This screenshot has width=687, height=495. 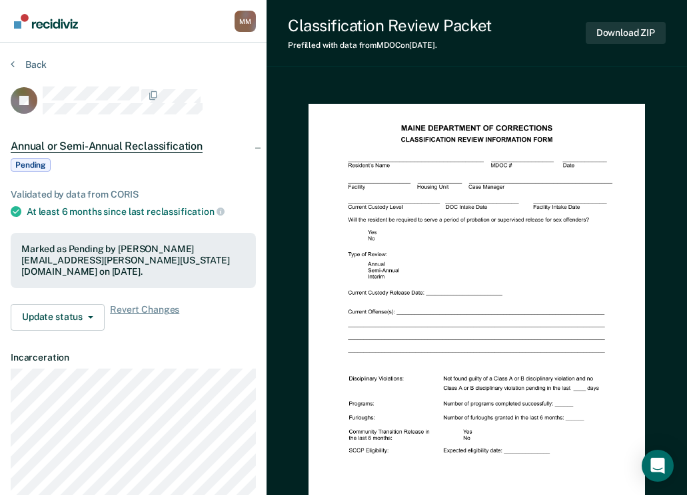 I want to click on div: Classification Review Packet, so click(x=390, y=25).